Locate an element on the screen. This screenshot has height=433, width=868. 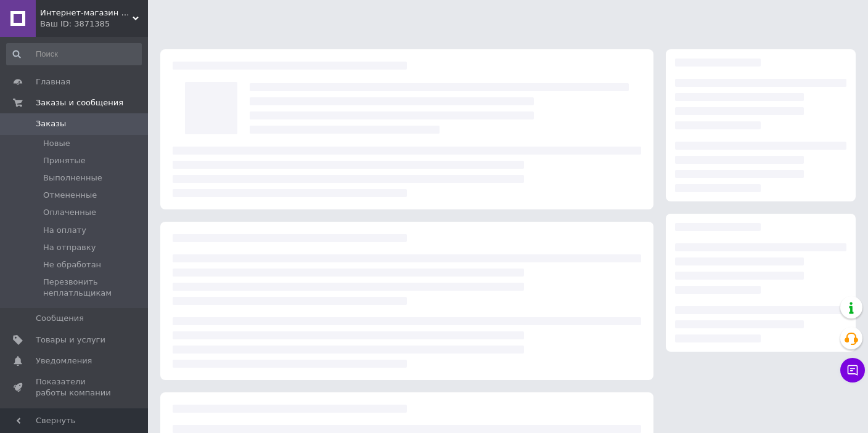
span: Заказы и сообщения is located at coordinates (80, 103).